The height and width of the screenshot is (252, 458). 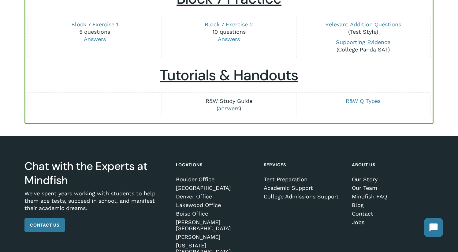 I want to click on a: Relevant Addition Questions, so click(x=364, y=24).